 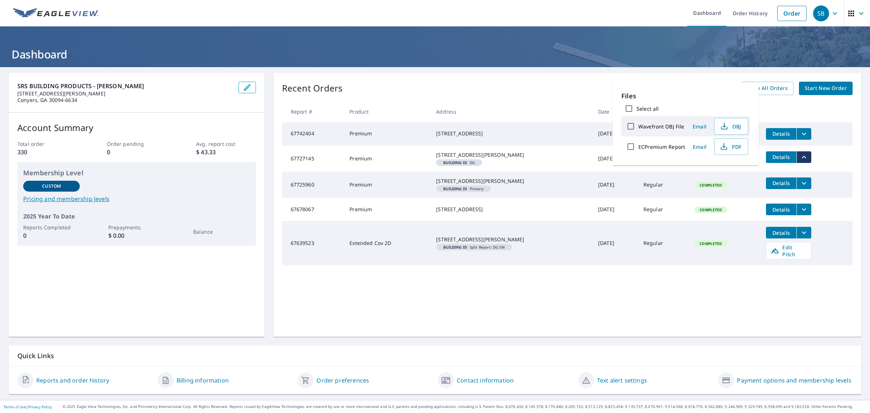 What do you see at coordinates (465, 406) in the screenshot?
I see `p: © 2025 Eagle View Technologies, Inc. and Pictometry International Corp. All Rights Reserved. Repo...` at bounding box center [465, 406].